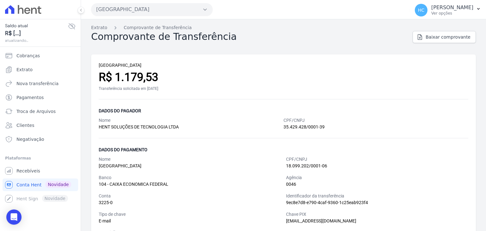 The width and height of the screenshot is (486, 231). Describe the element at coordinates (28, 171) in the screenshot. I see `span: Recebíveis` at that location.